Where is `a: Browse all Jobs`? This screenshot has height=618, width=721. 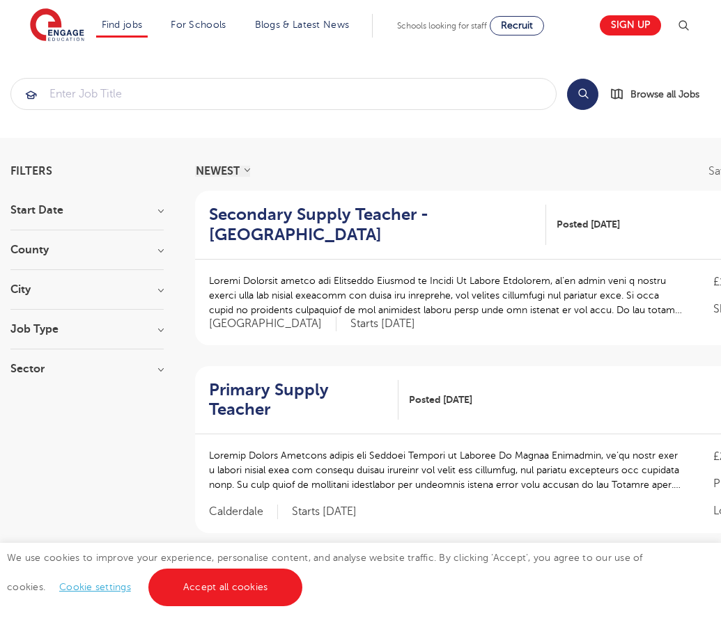 a: Browse all Jobs is located at coordinates (659, 94).